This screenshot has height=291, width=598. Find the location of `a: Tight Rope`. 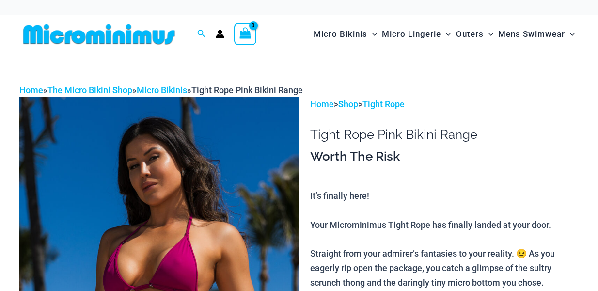

a: Tight Rope is located at coordinates (383, 104).